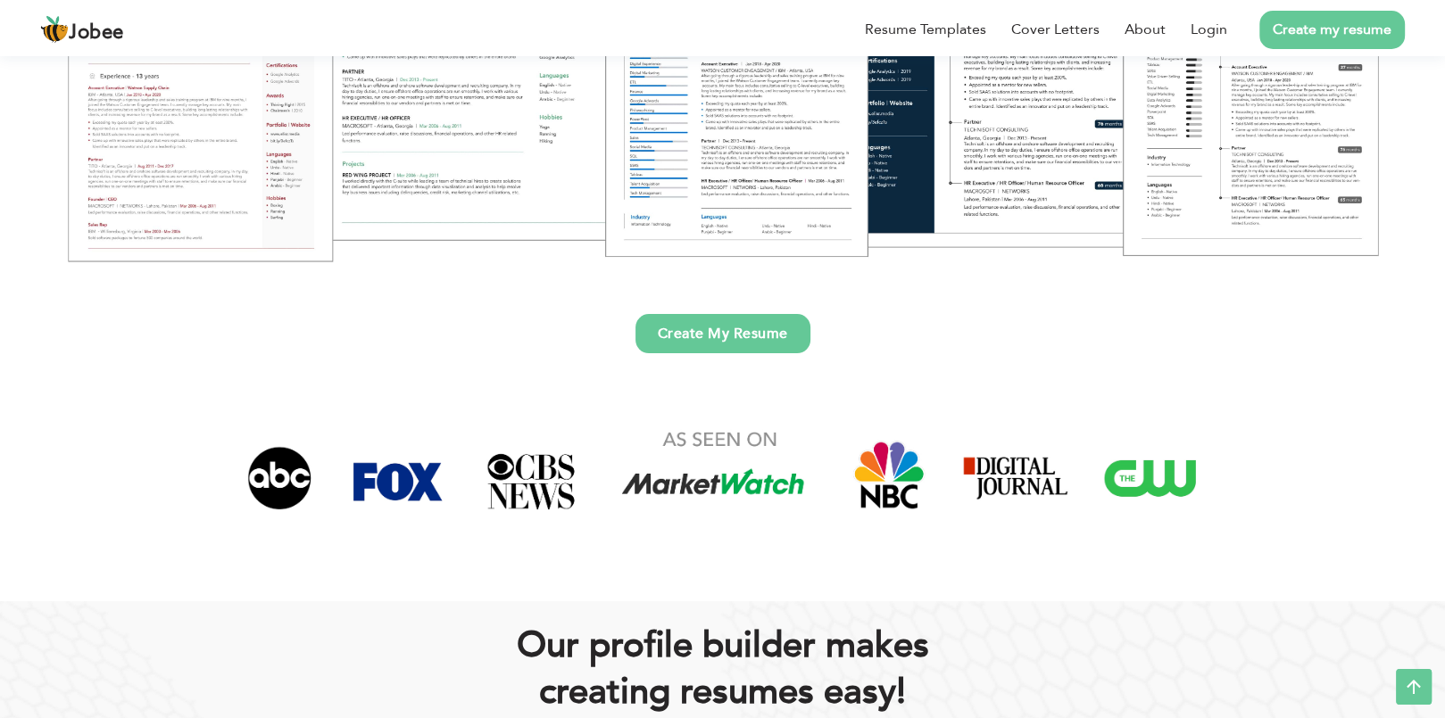 The width and height of the screenshot is (1445, 718). What do you see at coordinates (96, 33) in the screenshot?
I see `span: Jobee` at bounding box center [96, 33].